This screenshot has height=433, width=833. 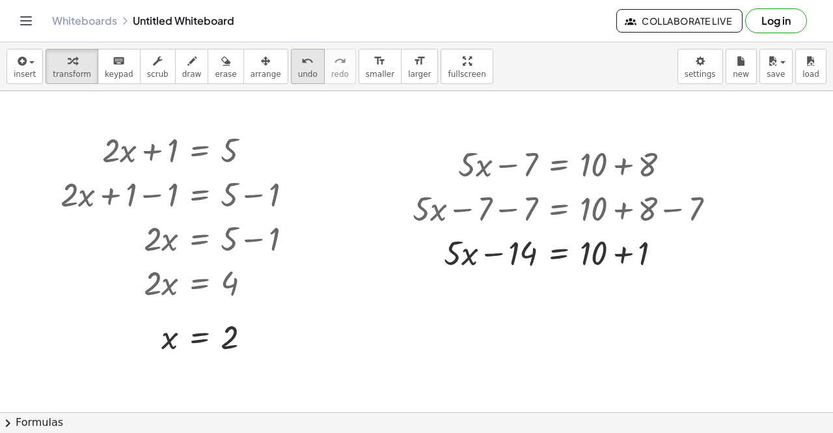 I want to click on button: draw, so click(x=192, y=66).